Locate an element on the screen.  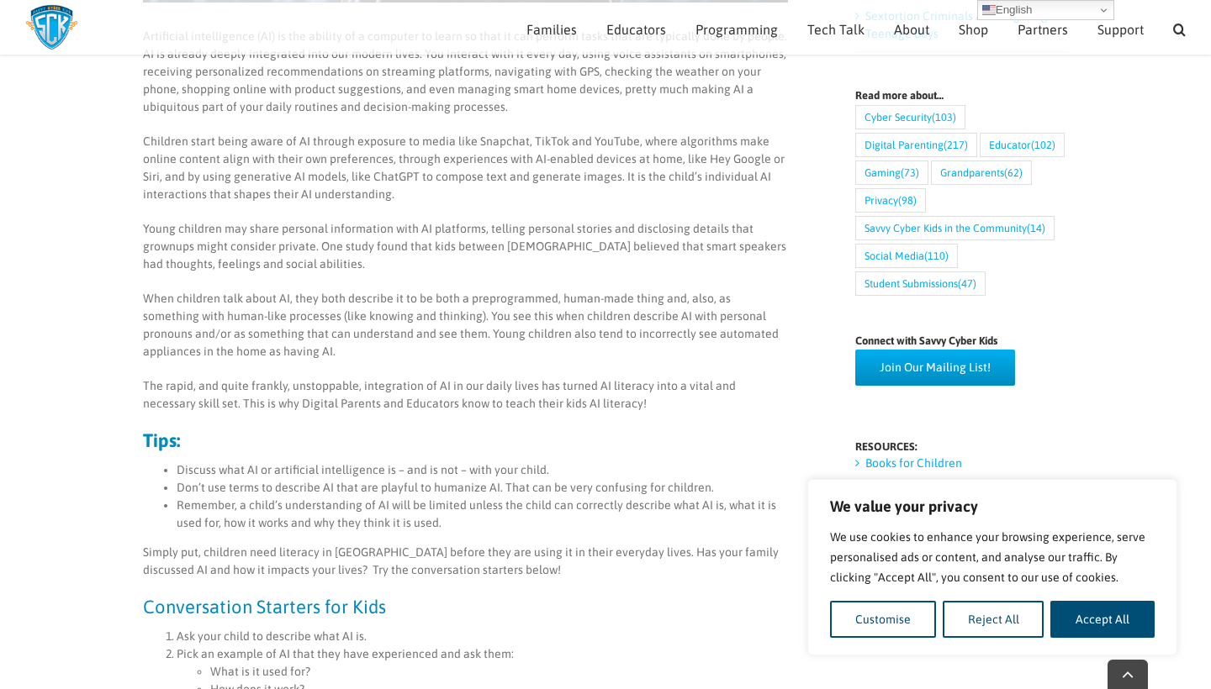
span: Tech Talk is located at coordinates (836, 29).